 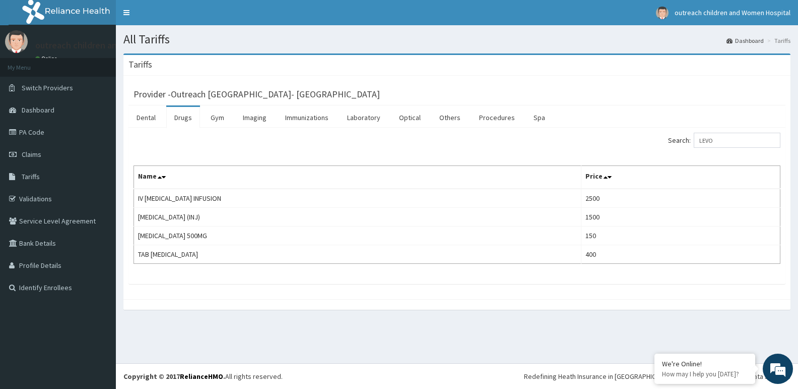 What do you see at coordinates (737, 140) in the screenshot?
I see `input: Search:` at bounding box center [737, 140].